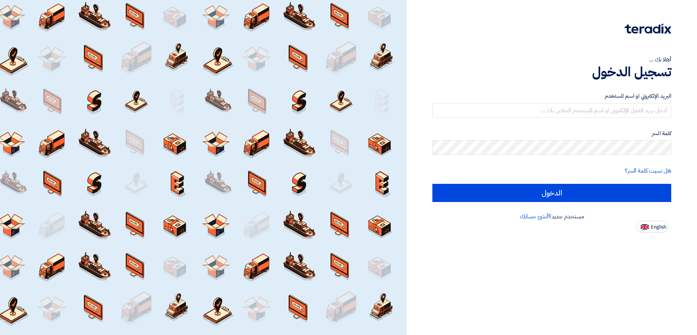  Describe the element at coordinates (552, 133) in the screenshot. I see `label: كلمة السر` at that location.